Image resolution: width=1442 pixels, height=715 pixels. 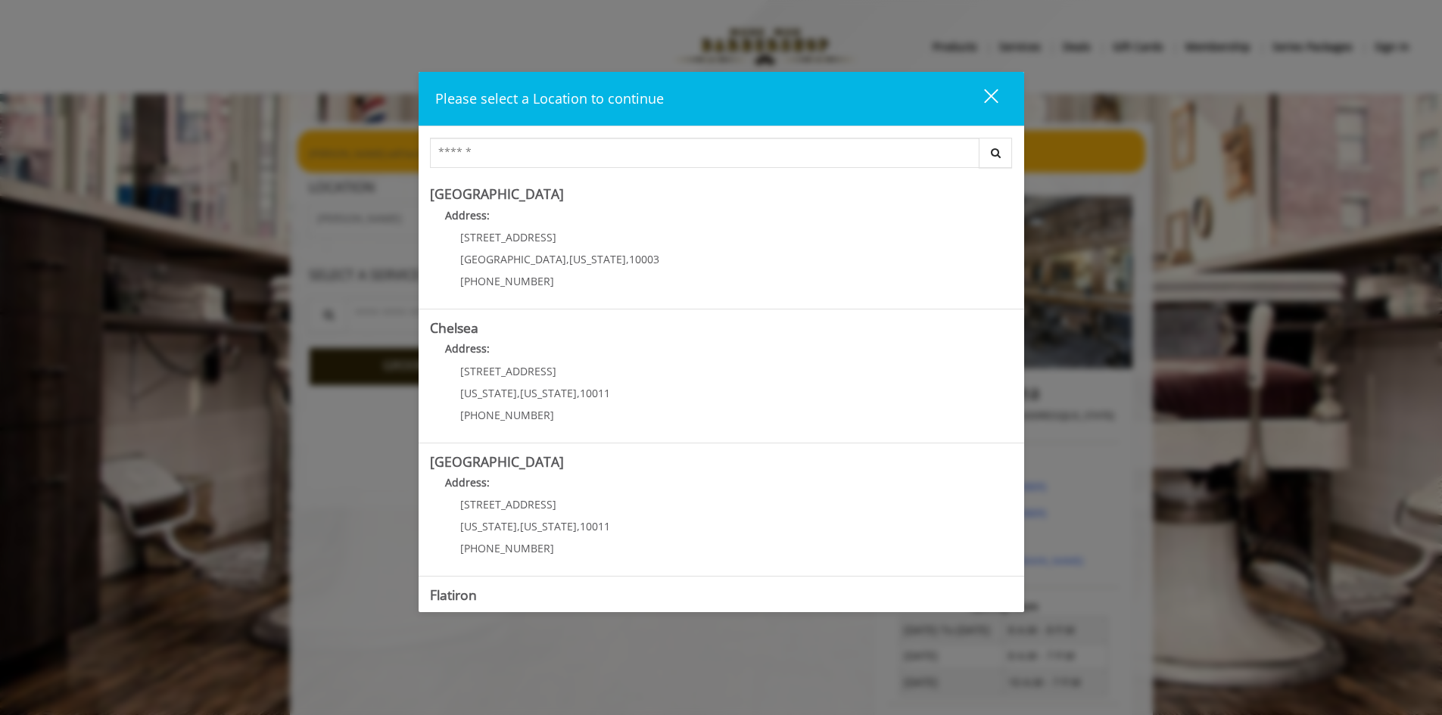 What do you see at coordinates (549, 98) in the screenshot?
I see `span: Please select a Location to continue` at bounding box center [549, 98].